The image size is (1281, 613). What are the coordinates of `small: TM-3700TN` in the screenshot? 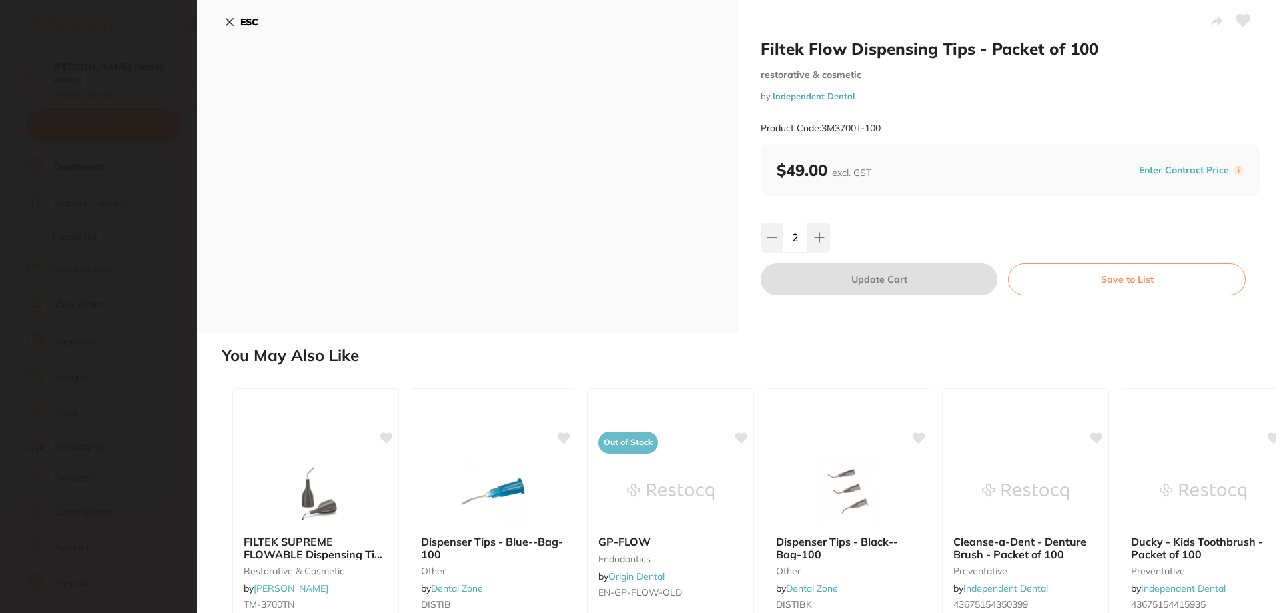 It's located at (316, 604).